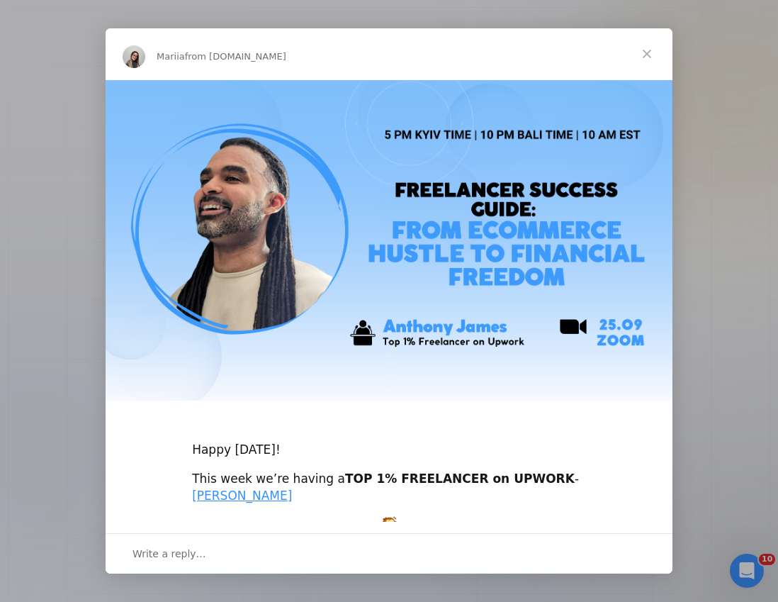 Image resolution: width=778 pixels, height=602 pixels. What do you see at coordinates (389, 488) in the screenshot?
I see `div: This week we’re having a -` at bounding box center [389, 488].